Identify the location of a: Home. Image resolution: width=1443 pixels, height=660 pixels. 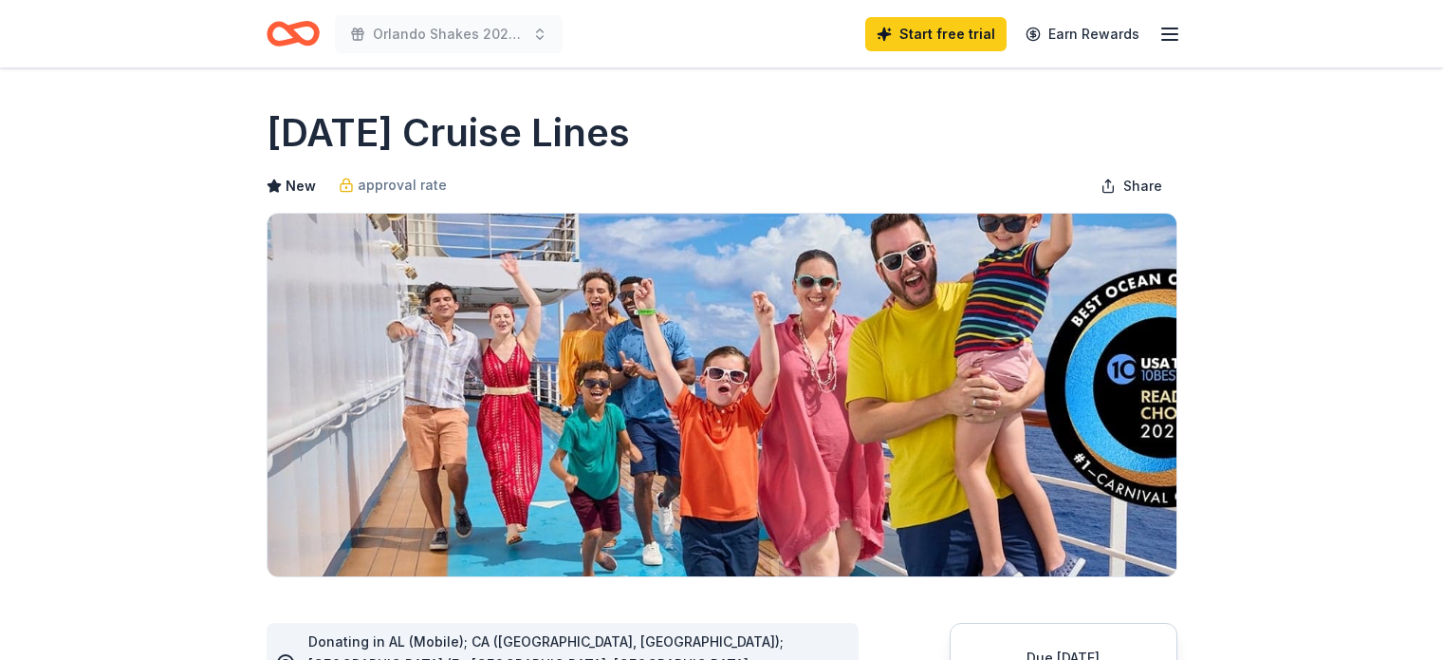
(293, 33).